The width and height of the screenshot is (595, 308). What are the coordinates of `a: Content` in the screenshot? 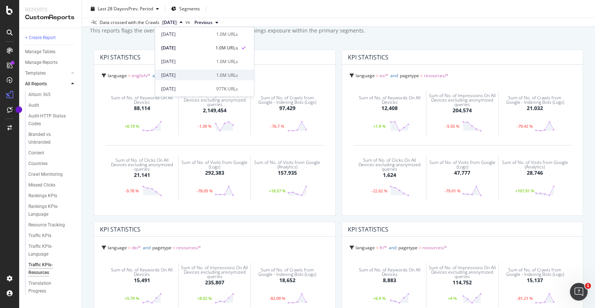 It's located at (52, 153).